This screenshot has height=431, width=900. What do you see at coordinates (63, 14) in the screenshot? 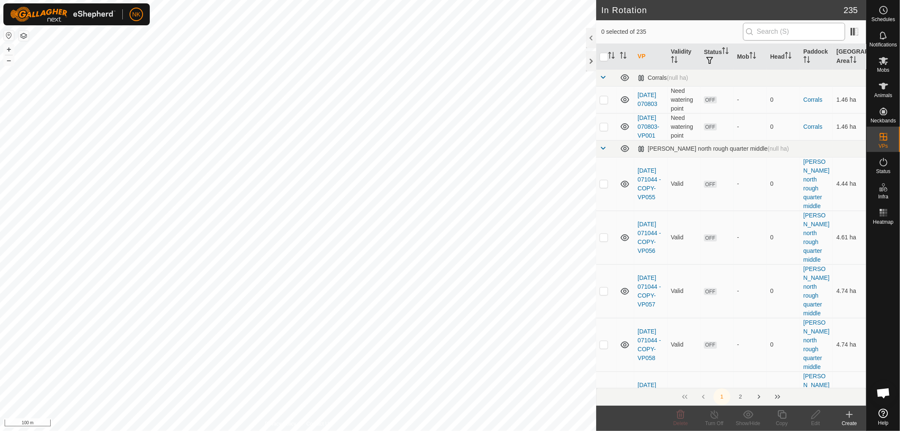
I see `img: Gallagher Logo` at bounding box center [63, 14].